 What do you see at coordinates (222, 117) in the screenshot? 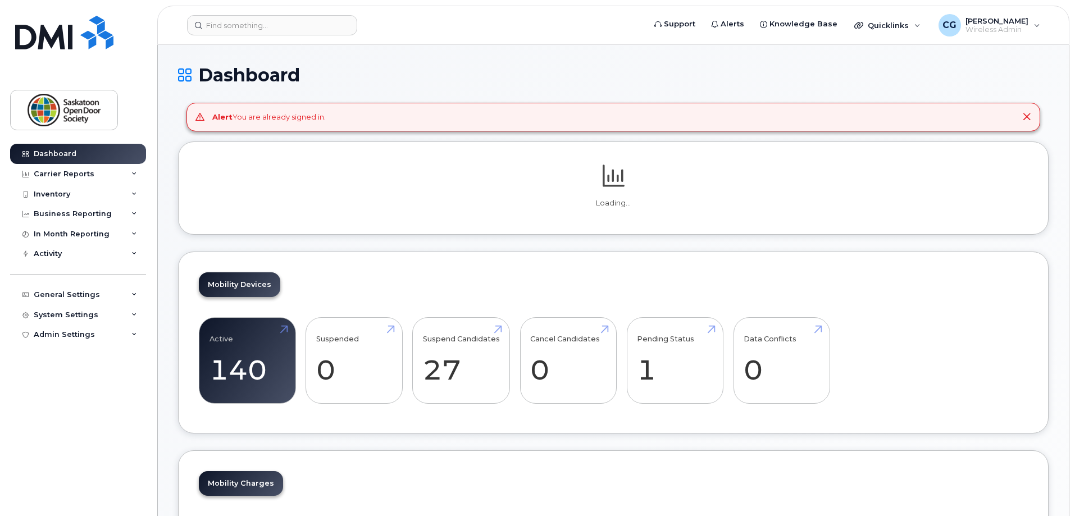
I see `strong: Alert` at bounding box center [222, 117].